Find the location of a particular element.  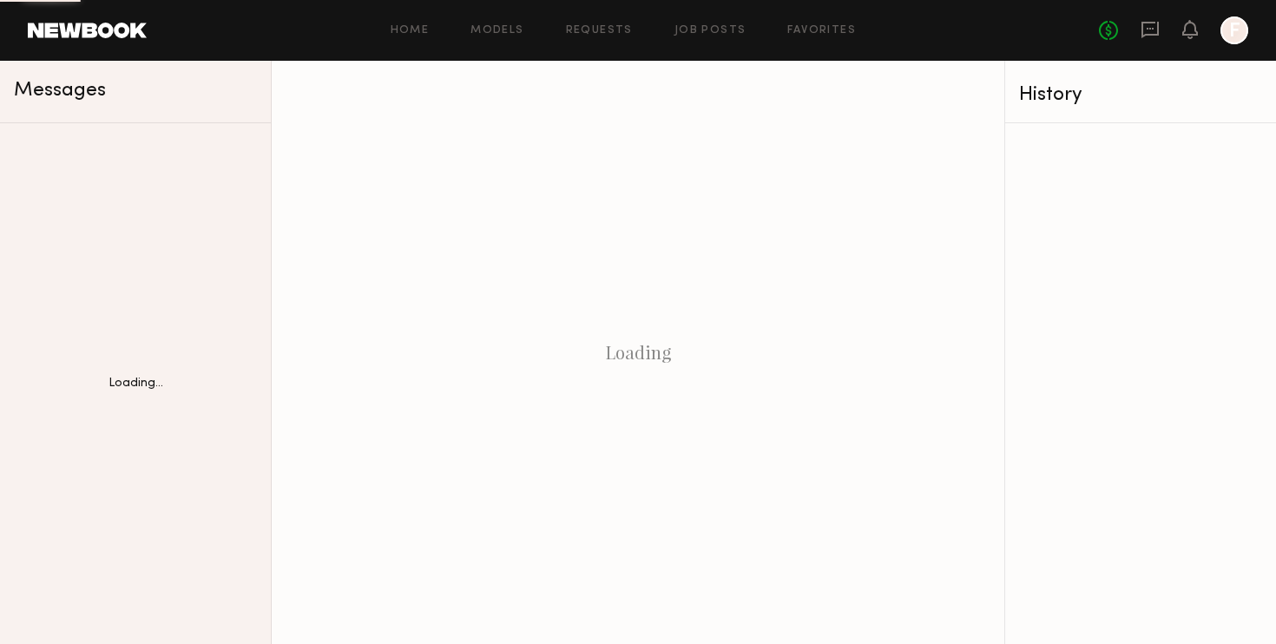

a: Job Posts is located at coordinates (710, 30).